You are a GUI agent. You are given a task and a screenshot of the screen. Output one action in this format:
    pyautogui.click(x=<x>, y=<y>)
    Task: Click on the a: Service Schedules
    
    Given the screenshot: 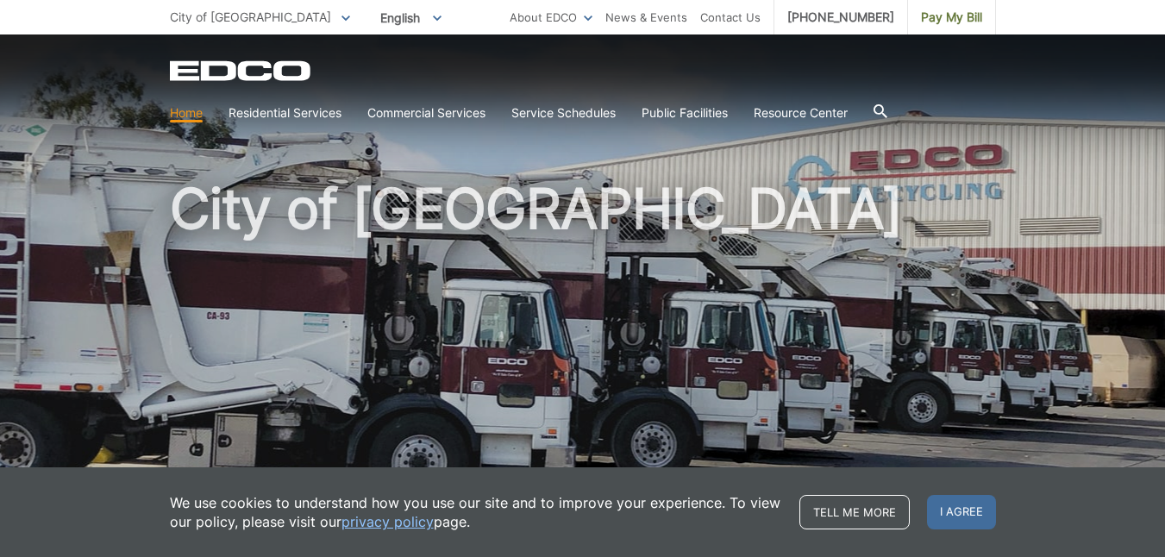 What is the action you would take?
    pyautogui.click(x=563, y=113)
    